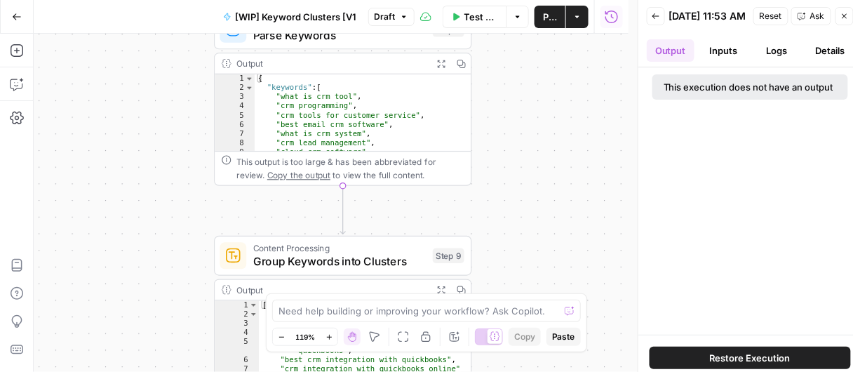 This screenshot has height=372, width=853. What do you see at coordinates (550, 17) in the screenshot?
I see `button: Publish` at bounding box center [550, 17].